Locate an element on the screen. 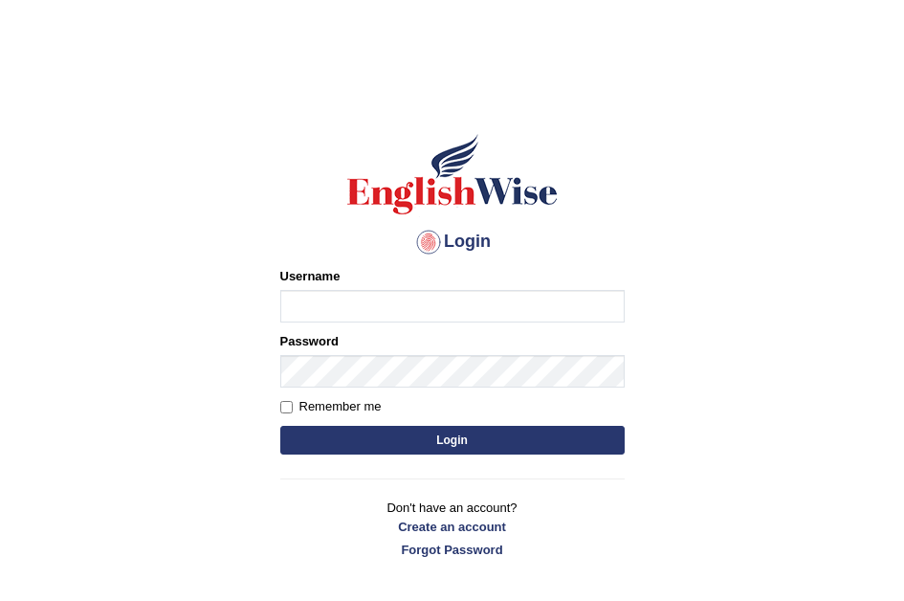 Image resolution: width=904 pixels, height=601 pixels. label: Remember me is located at coordinates (331, 407).